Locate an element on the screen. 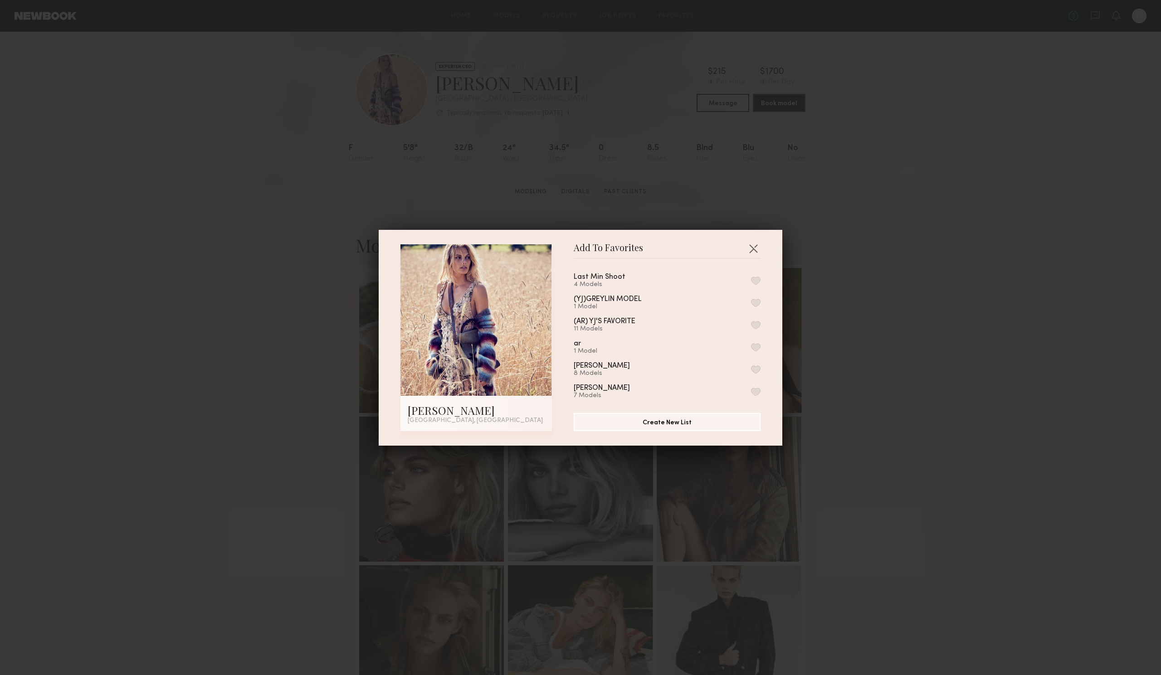 The width and height of the screenshot is (1161, 675). div: 8 Models is located at coordinates (613, 374).